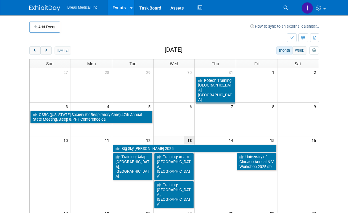  Describe the element at coordinates (46, 51) in the screenshot. I see `button: next` at that location.